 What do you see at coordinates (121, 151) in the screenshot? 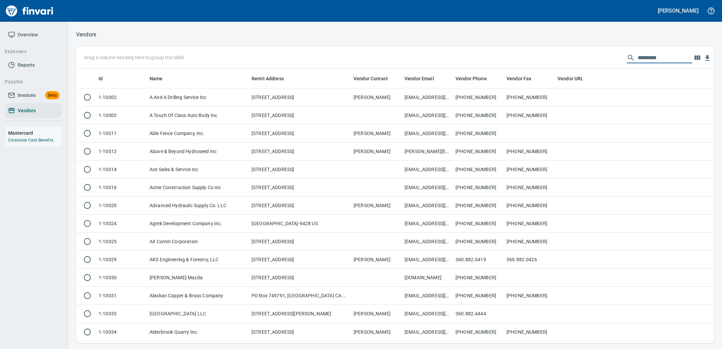
I see `td: 1-10012` at bounding box center [121, 151].